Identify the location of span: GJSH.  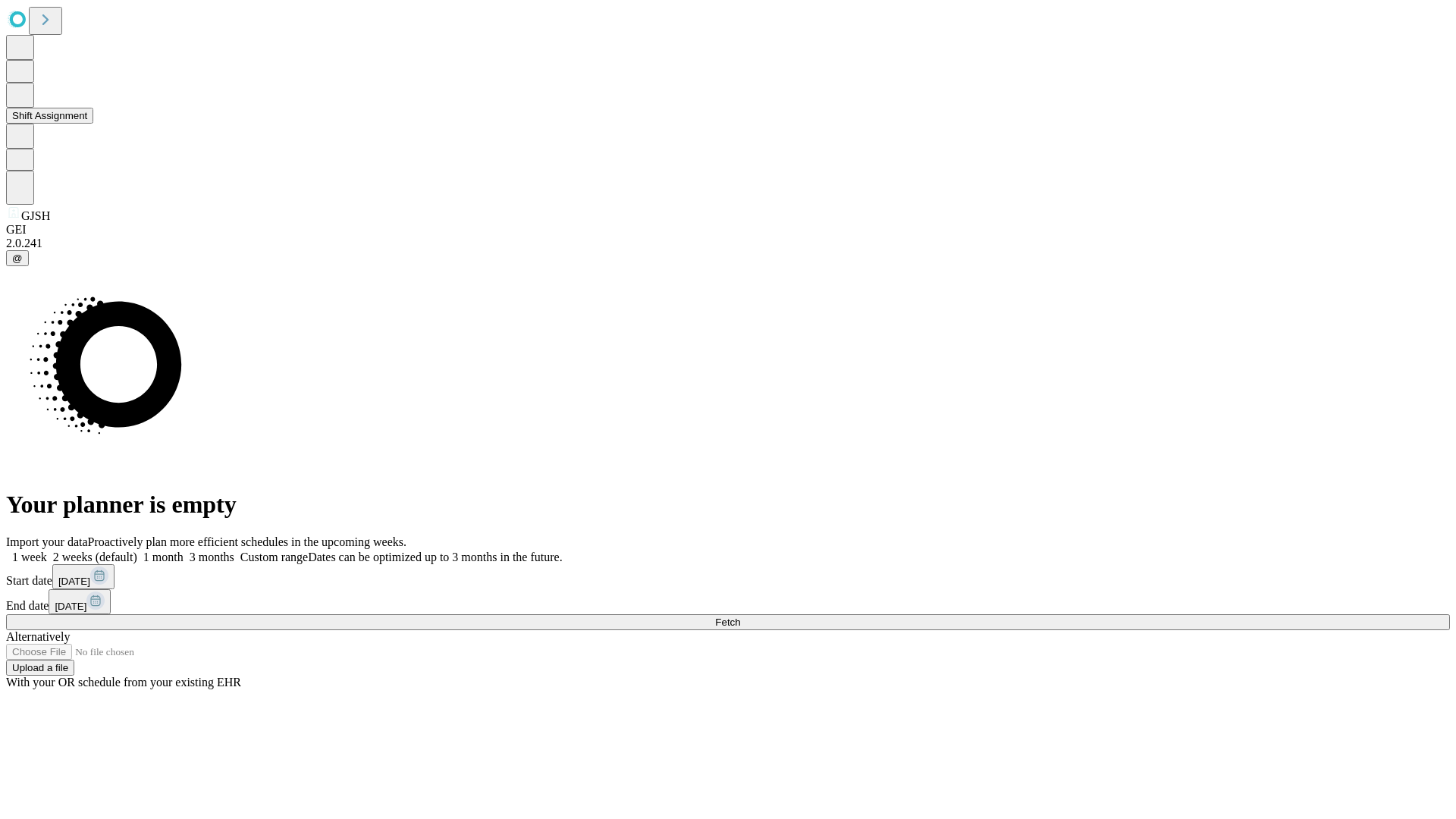
(35, 215).